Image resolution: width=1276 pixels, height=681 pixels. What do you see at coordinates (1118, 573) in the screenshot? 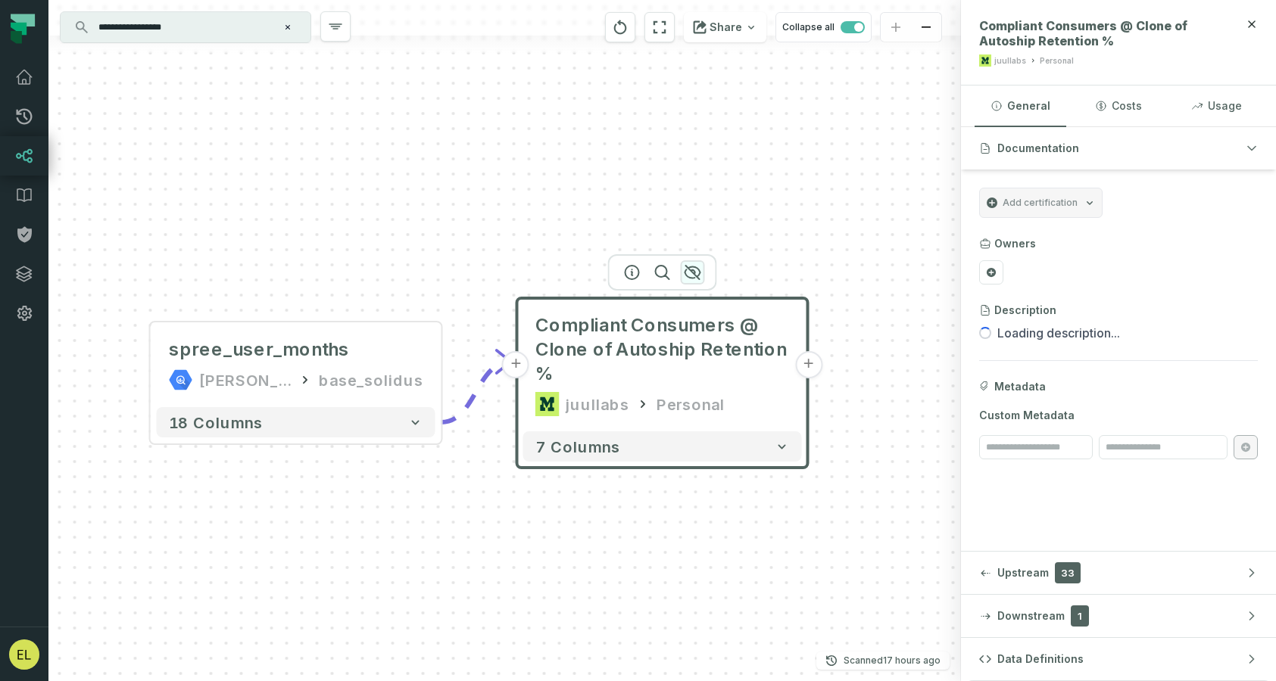
I see `button: Upstream33` at bounding box center [1118, 573].